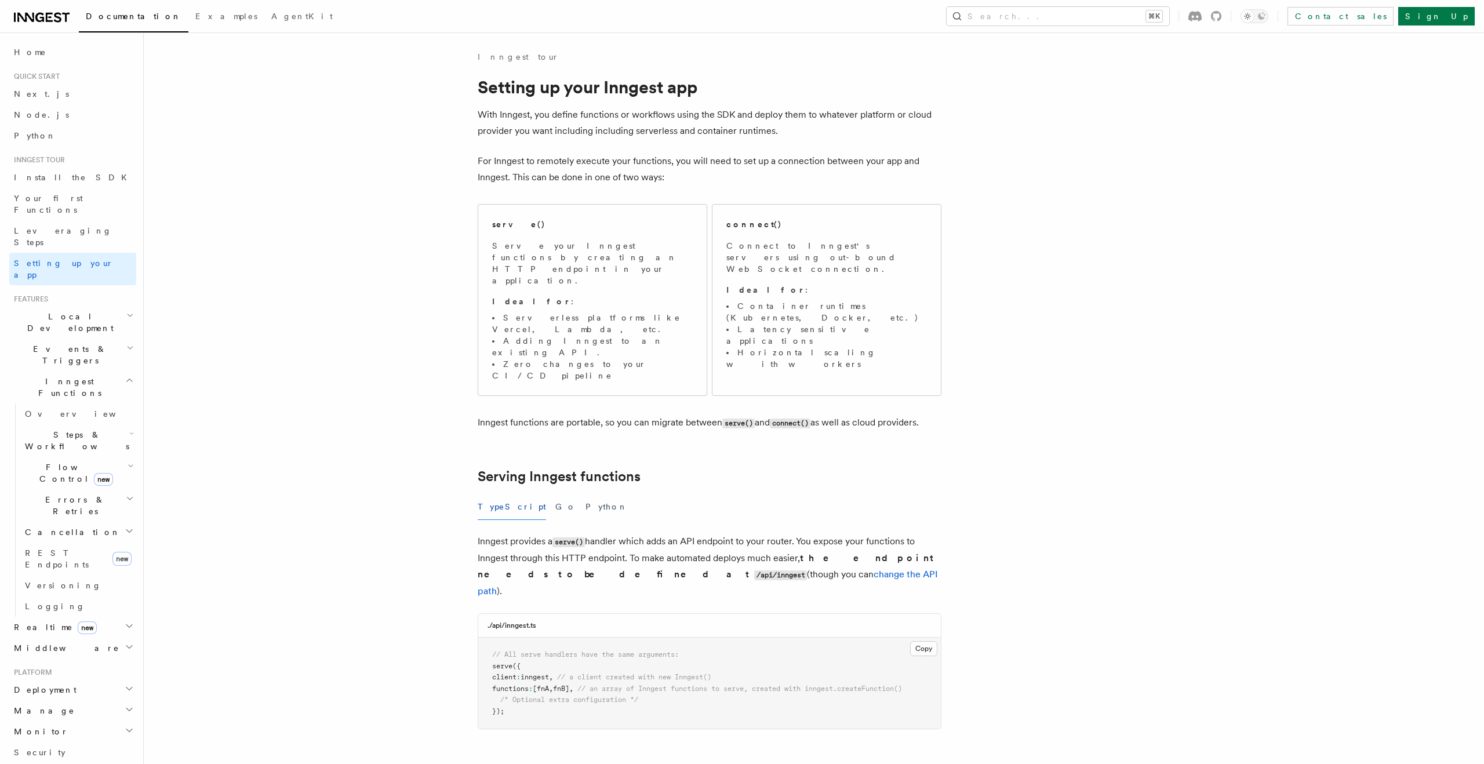  What do you see at coordinates (70, 532) in the screenshot?
I see `span: Cancellation` at bounding box center [70, 532].